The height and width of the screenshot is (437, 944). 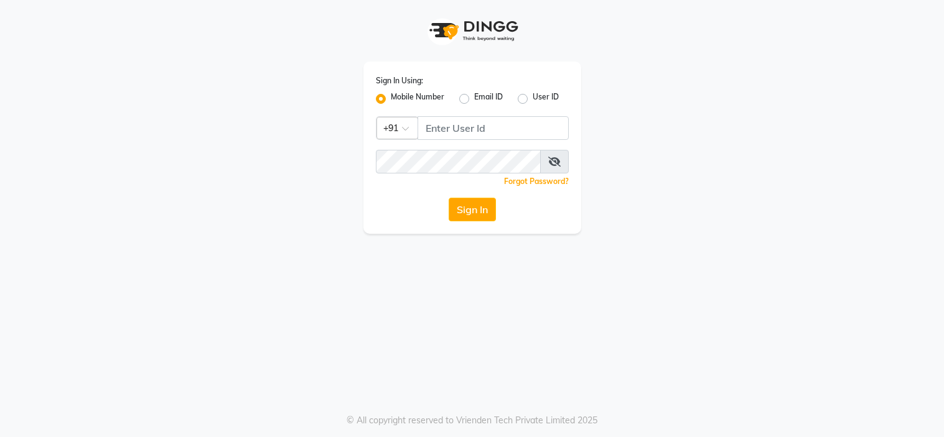 I want to click on label: User ID, so click(x=546, y=99).